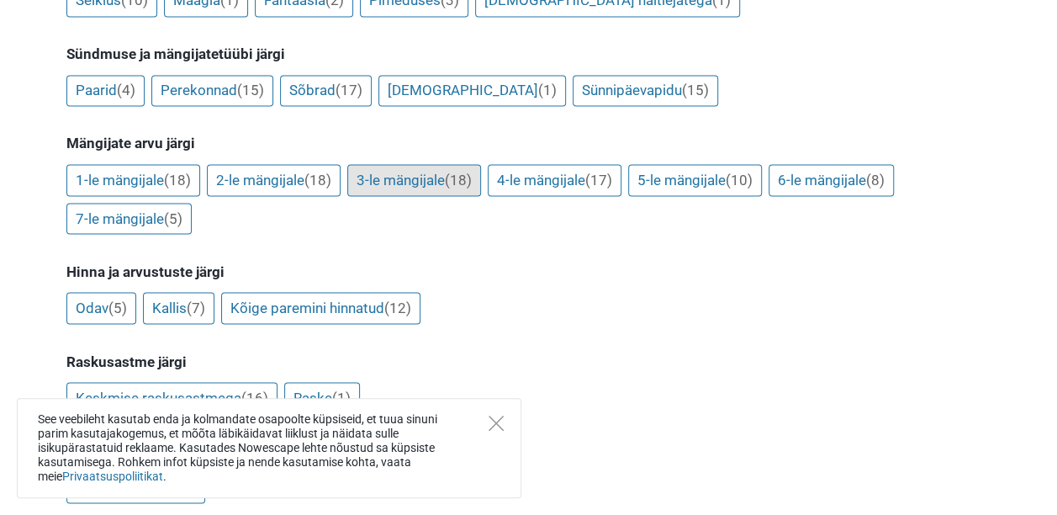  Describe the element at coordinates (325, 91) in the screenshot. I see `a: Sõbrad(17)` at that location.